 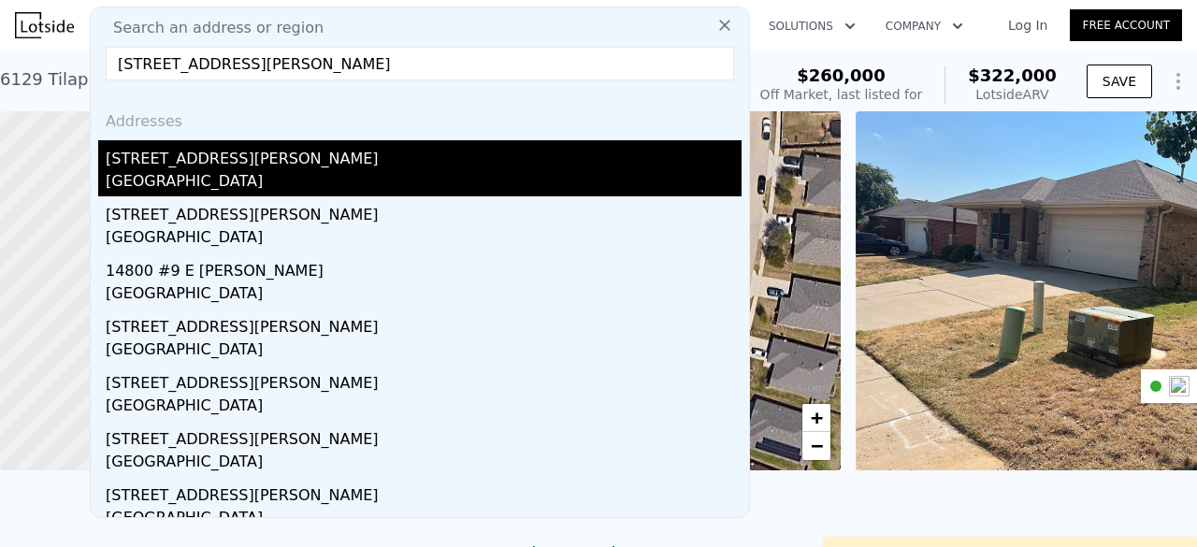 I want to click on button: Company, so click(x=924, y=26).